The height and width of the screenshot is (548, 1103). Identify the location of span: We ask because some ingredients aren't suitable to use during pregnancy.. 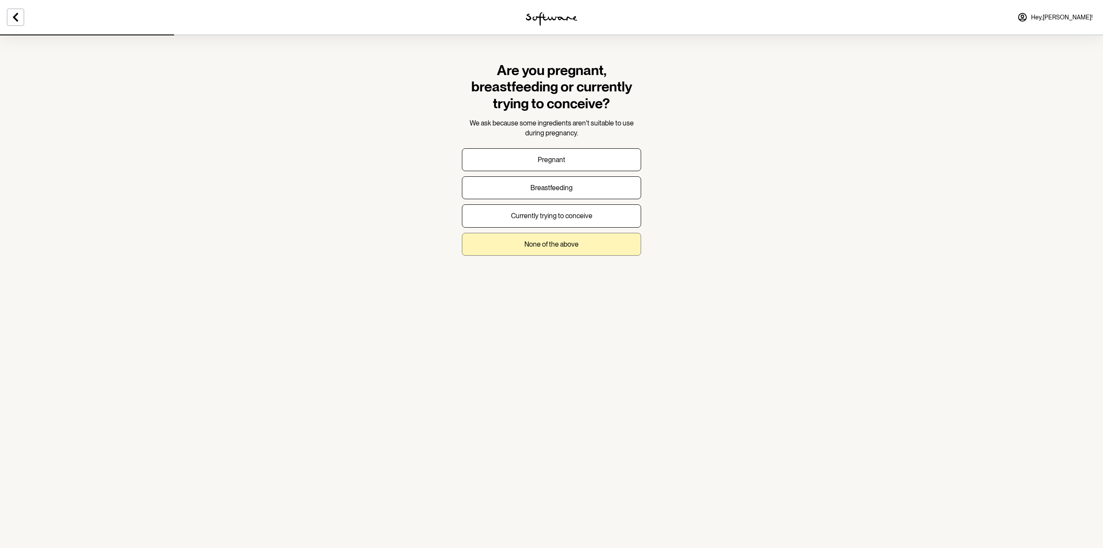
(552, 128).